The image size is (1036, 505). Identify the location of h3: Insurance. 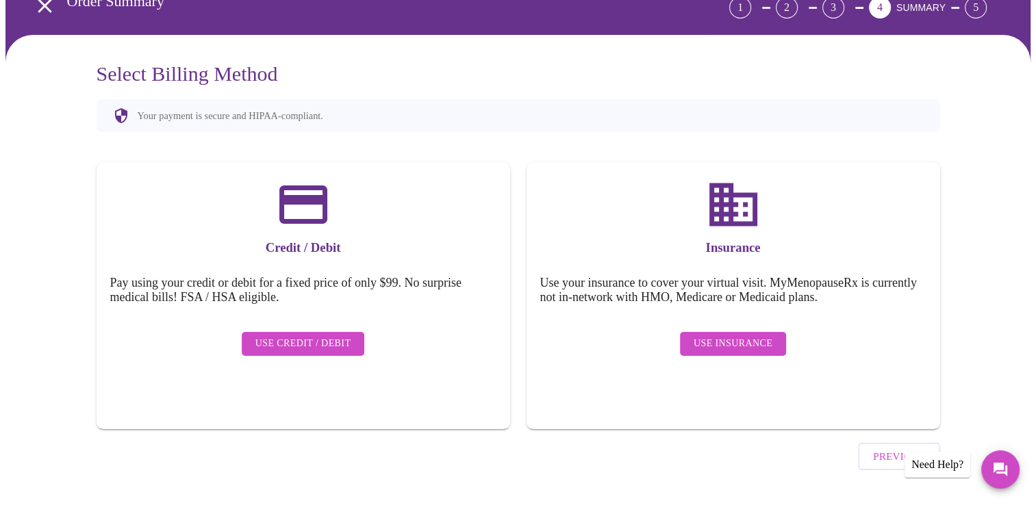
(734, 248).